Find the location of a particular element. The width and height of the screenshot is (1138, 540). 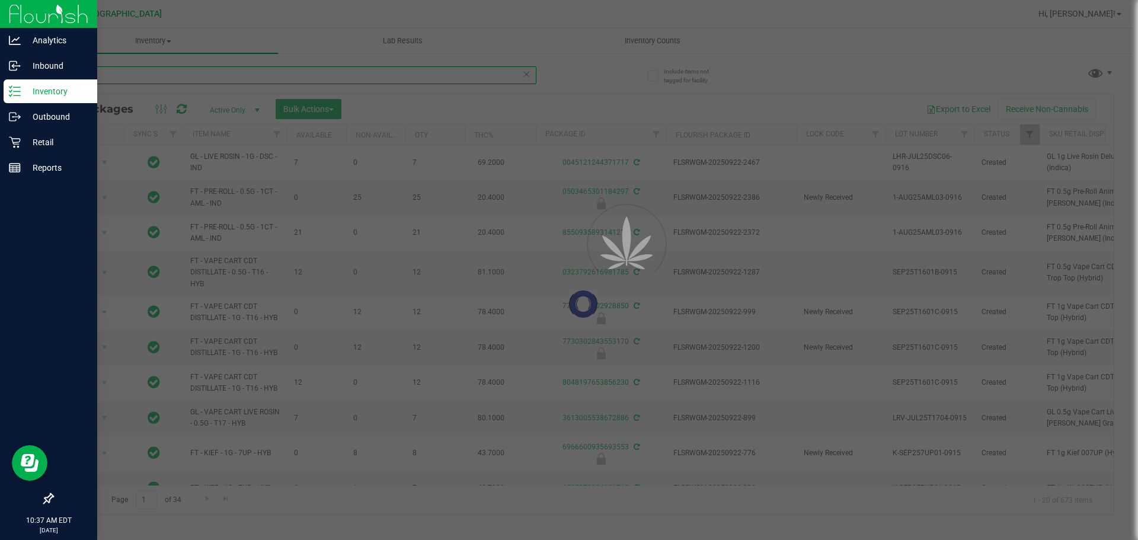

inline-svg: Outbound is located at coordinates (15, 117).